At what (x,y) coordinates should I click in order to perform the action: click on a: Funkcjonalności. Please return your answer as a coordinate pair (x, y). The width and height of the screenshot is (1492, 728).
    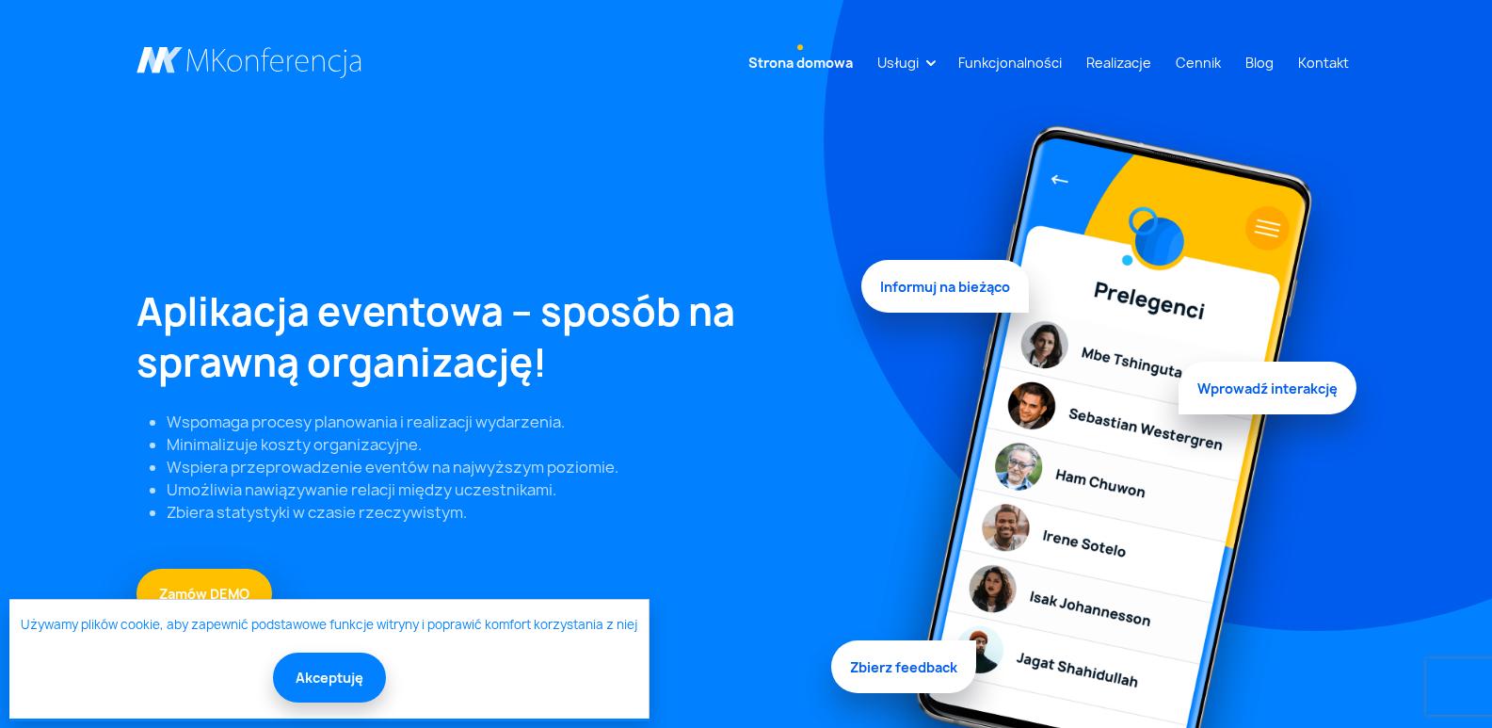
    Looking at the image, I should click on (1010, 62).